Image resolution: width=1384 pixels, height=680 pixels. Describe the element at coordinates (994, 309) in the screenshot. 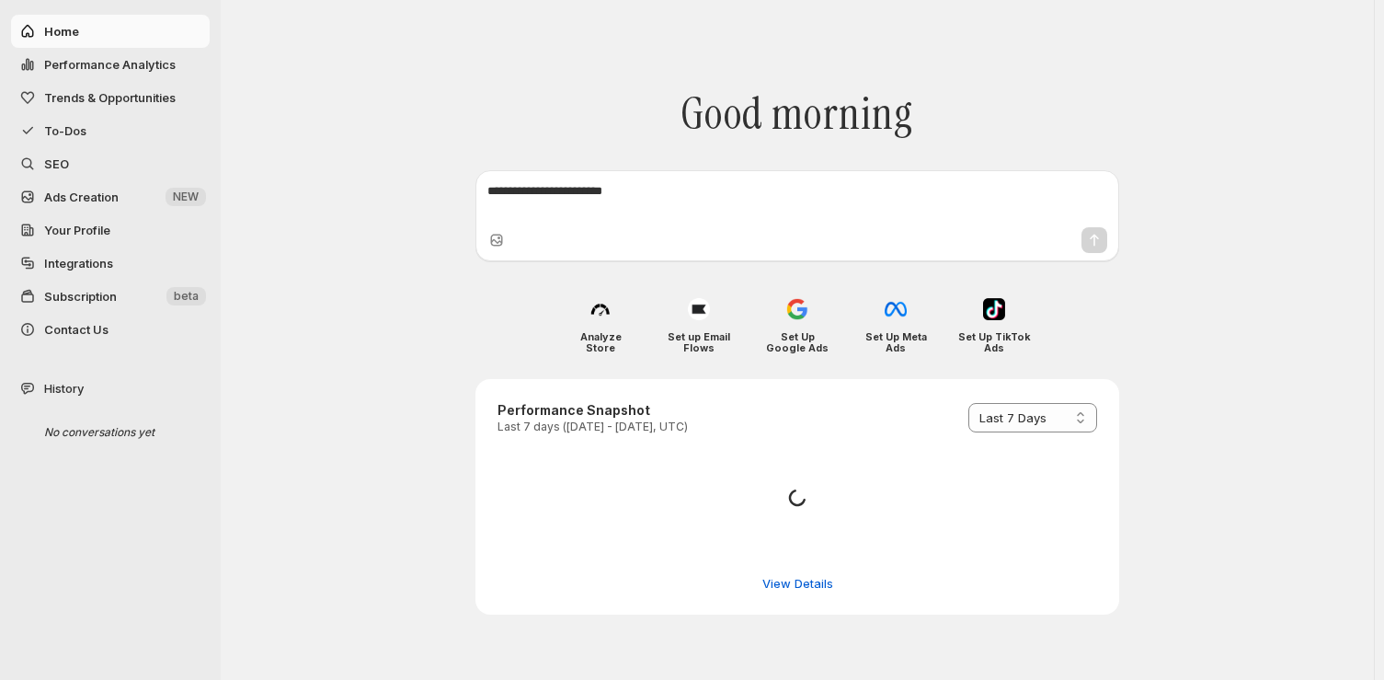

I see `img: Set Up TikTok Ads icon` at that location.